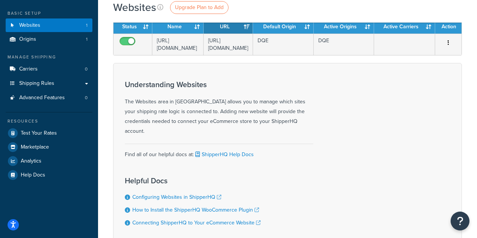 This screenshot has height=238, width=477. What do you see at coordinates (35, 147) in the screenshot?
I see `span: Marketplace` at bounding box center [35, 147].